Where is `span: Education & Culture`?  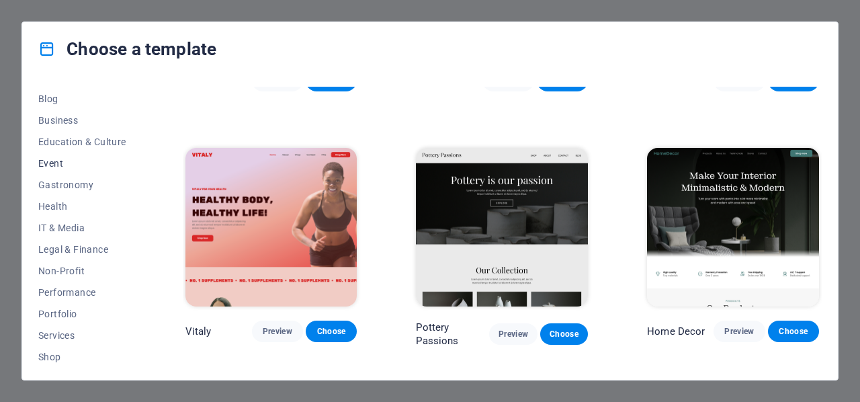 span: Education & Culture is located at coordinates (82, 142).